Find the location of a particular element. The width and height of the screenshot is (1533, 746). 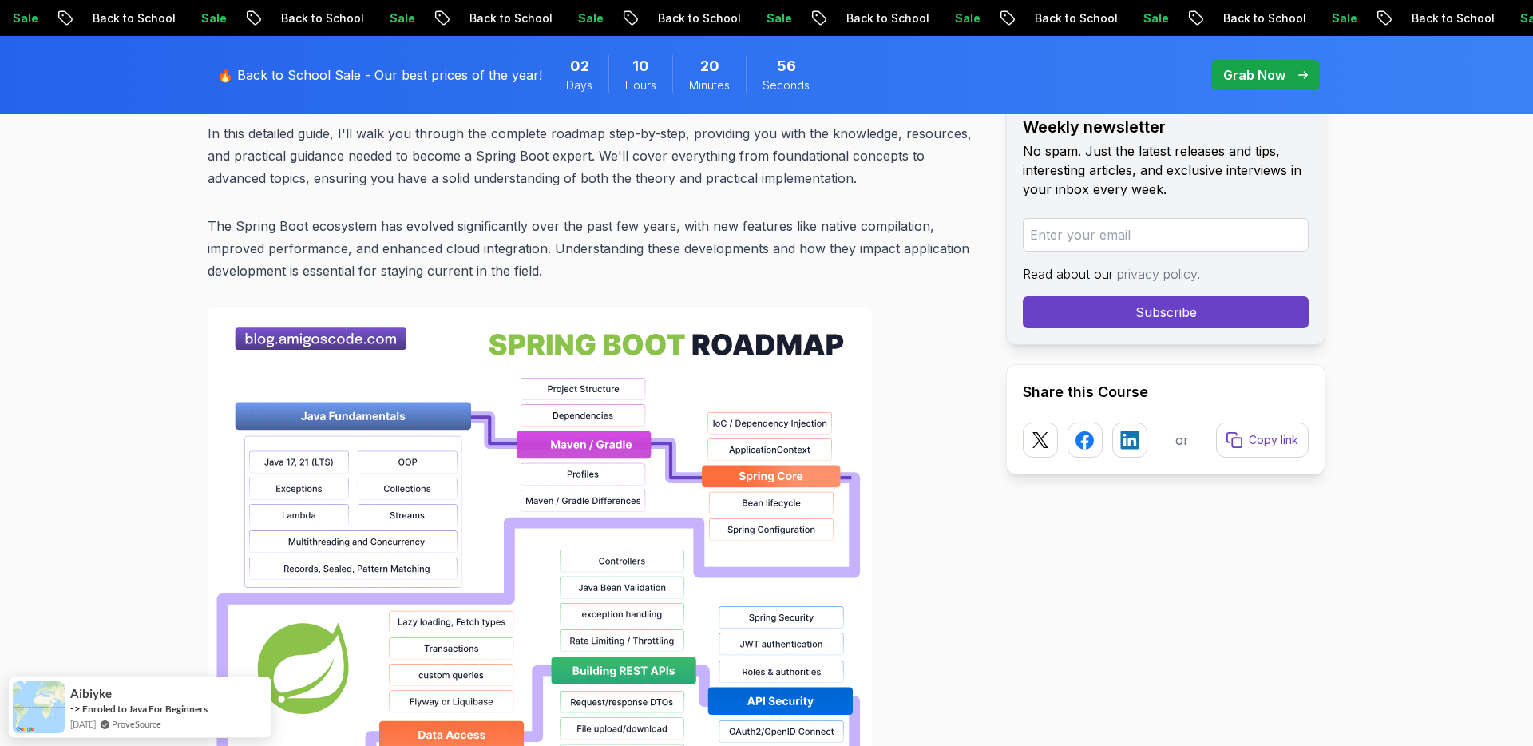

span: Hours is located at coordinates (640, 85).